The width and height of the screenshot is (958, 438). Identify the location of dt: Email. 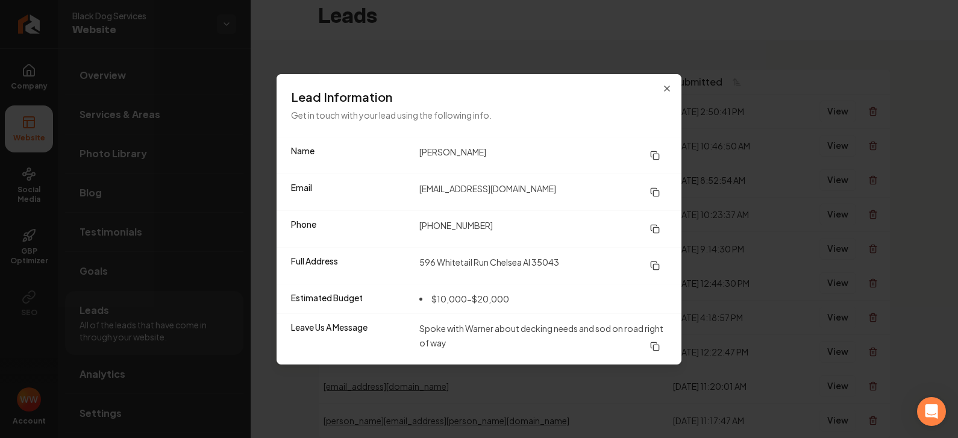
(350, 192).